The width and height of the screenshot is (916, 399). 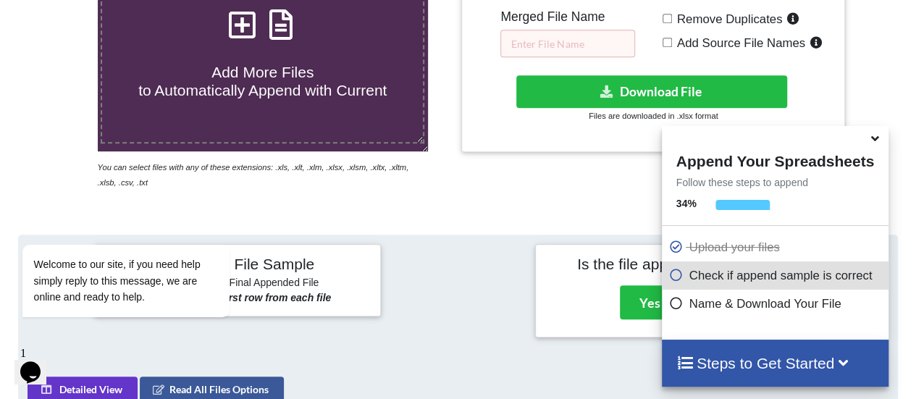 I want to click on span: Add Source File Names, so click(x=739, y=43).